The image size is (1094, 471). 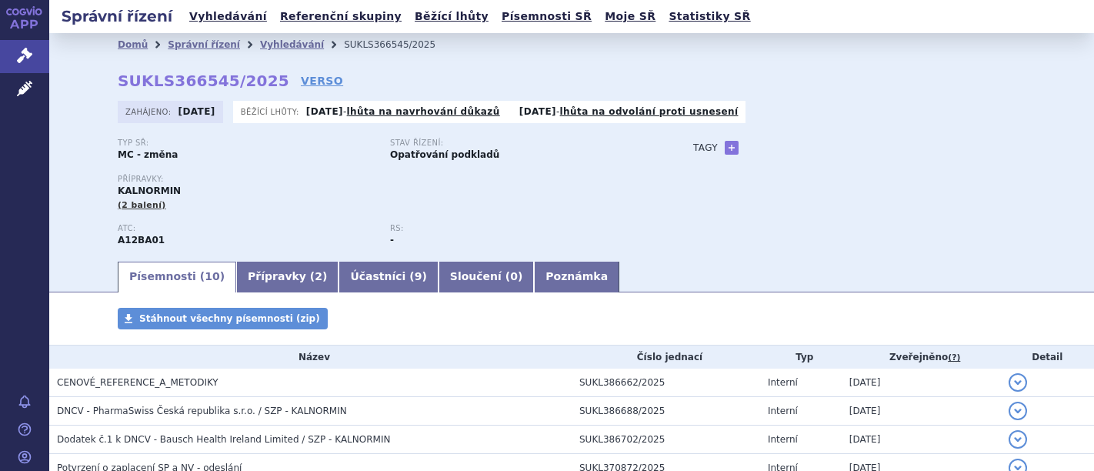 What do you see at coordinates (117, 16) in the screenshot?
I see `h2: Správní řízení` at bounding box center [117, 16].